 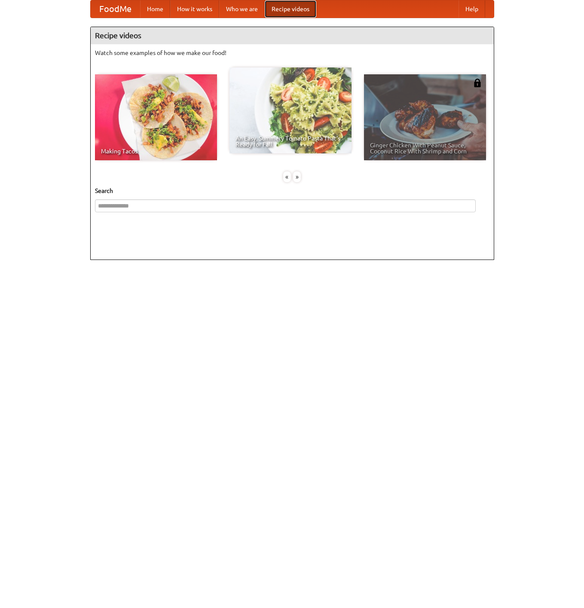 What do you see at coordinates (292, 53) in the screenshot?
I see `p: Watch some examples of how we make our food!` at bounding box center [292, 53].